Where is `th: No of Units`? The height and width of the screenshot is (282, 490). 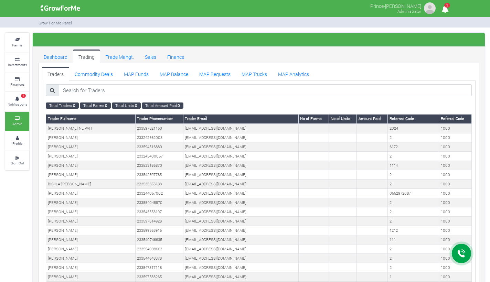 th: No of Units is located at coordinates (342, 119).